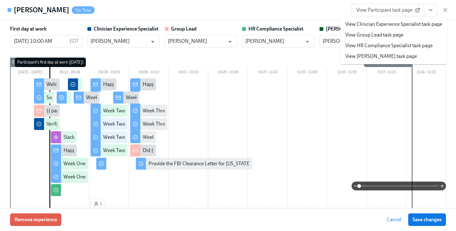 Image resolution: width=456 pixels, height=231 pixels. Describe the element at coordinates (69, 73) in the screenshot. I see `div: 09/22 – 09/28` at that location.